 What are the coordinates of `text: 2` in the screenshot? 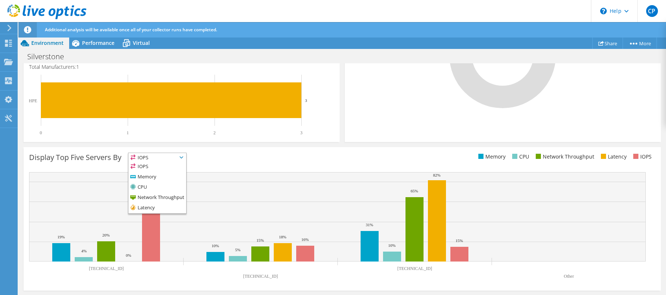 It's located at (215, 133).